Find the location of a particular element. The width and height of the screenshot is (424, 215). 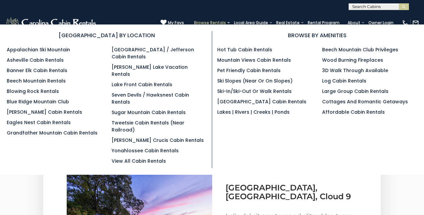

a: Large Group Cabin Rentals is located at coordinates (355, 91).